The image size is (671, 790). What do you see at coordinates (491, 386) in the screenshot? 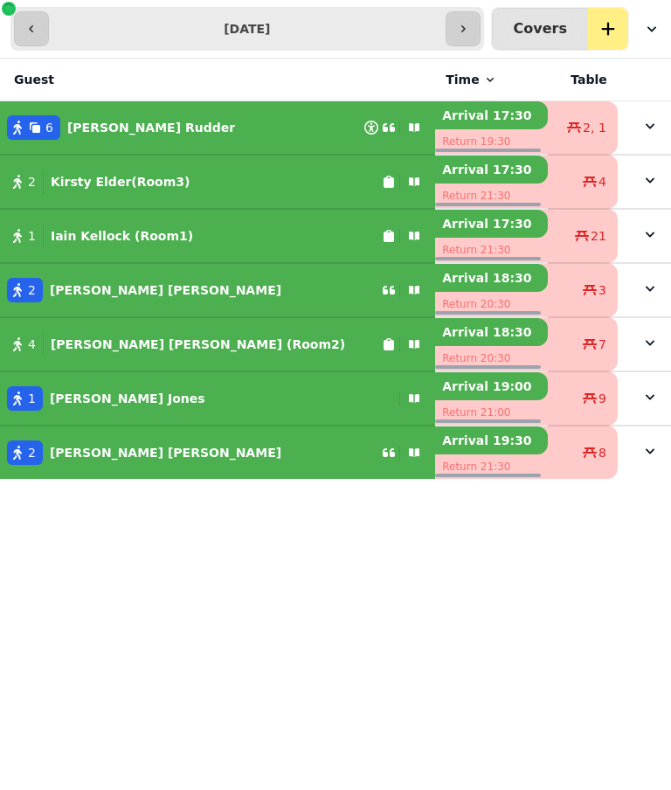
I see `p: Arrival 19:00` at bounding box center [491, 386].